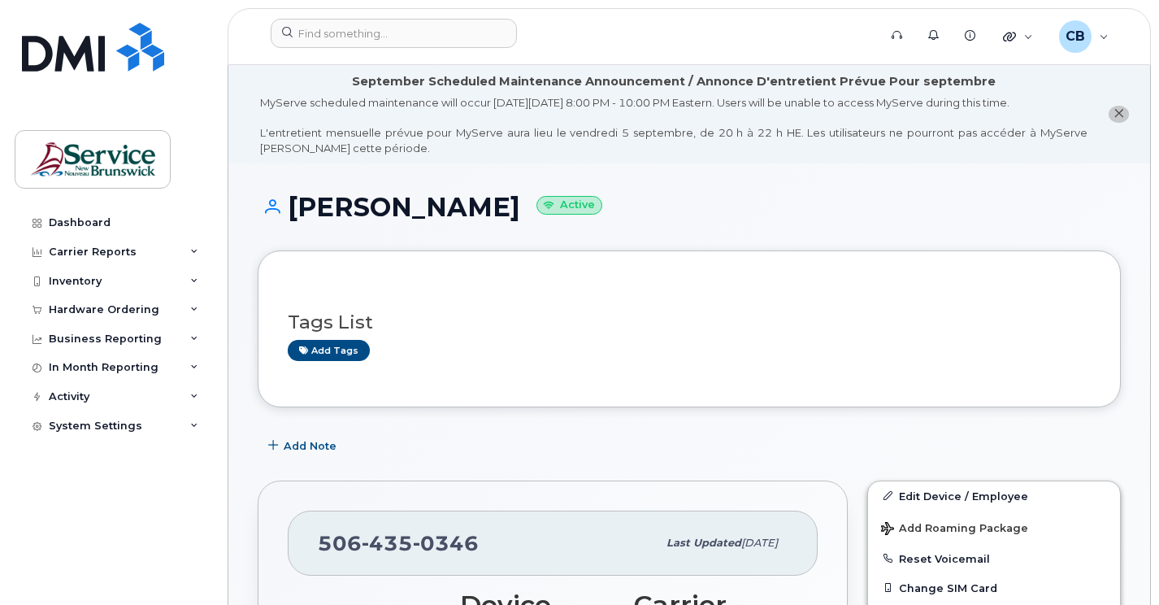 Image resolution: width=1159 pixels, height=605 pixels. Describe the element at coordinates (1119, 114) in the screenshot. I see `button: close notification` at that location.